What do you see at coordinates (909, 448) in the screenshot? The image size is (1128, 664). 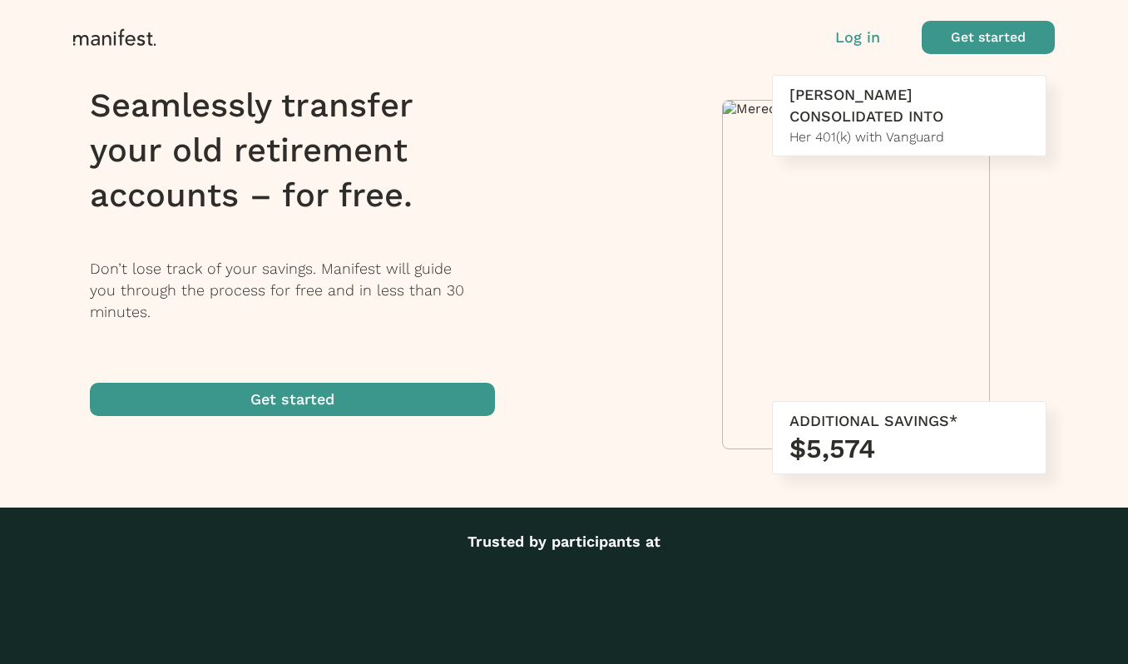 I see `h3: $5,574` at bounding box center [909, 448].